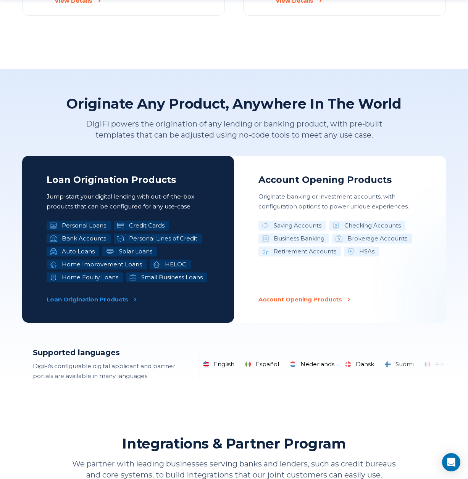 The image size is (468, 479). I want to click on li: Personal Lines of Credit, so click(158, 239).